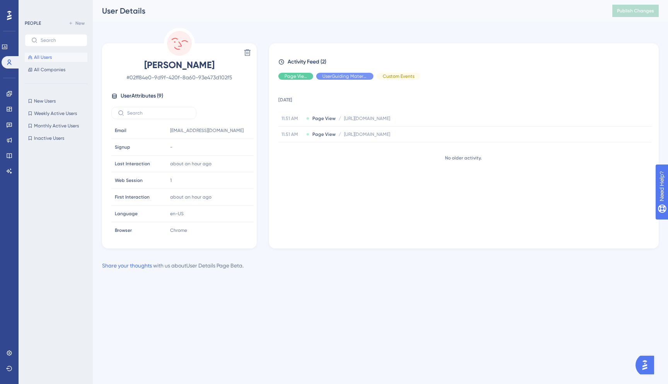 The image size is (668, 384). I want to click on span: UserGuiding Material, so click(345, 76).